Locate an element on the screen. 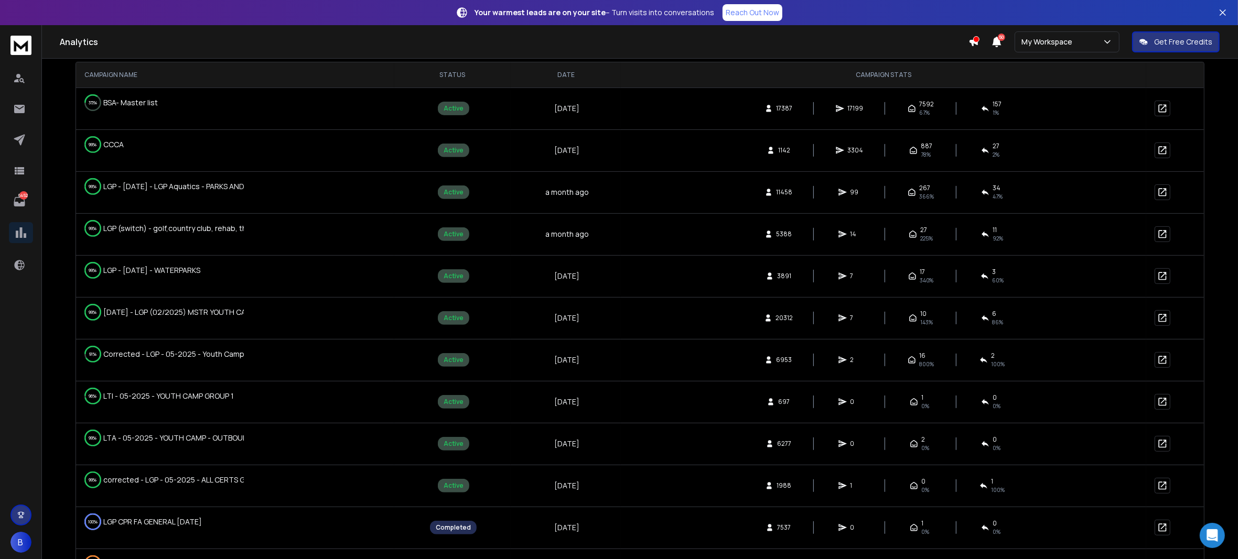 This screenshot has width=1238, height=559. span: 800 % is located at coordinates (926, 364).